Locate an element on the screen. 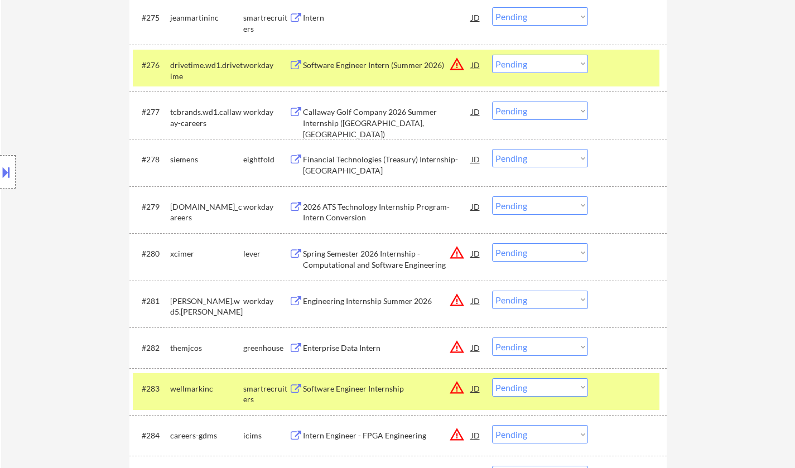  div: #275 is located at coordinates (151, 18).